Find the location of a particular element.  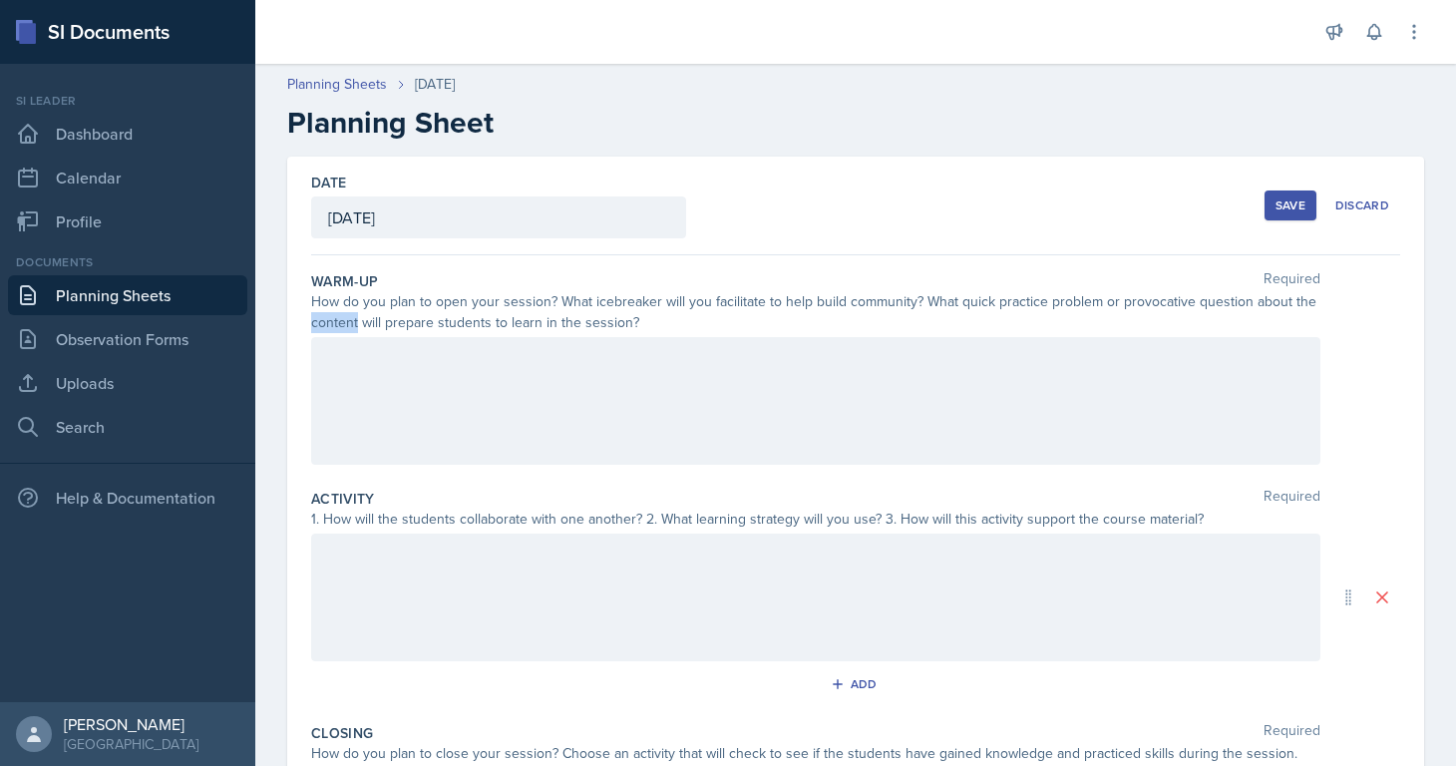

label: Activity is located at coordinates (343, 499).